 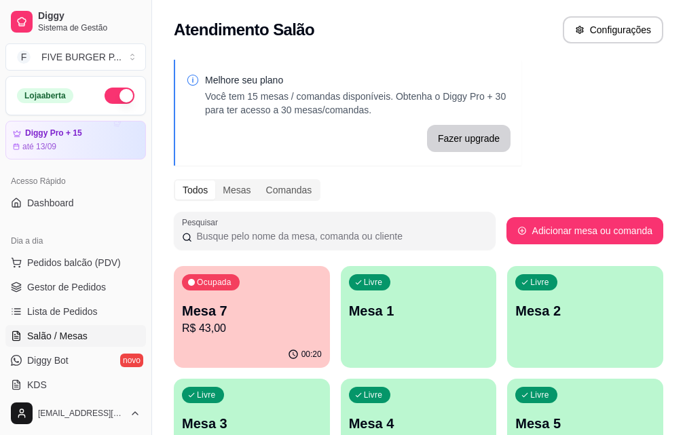 I want to click on p: Mesa 5, so click(x=585, y=424).